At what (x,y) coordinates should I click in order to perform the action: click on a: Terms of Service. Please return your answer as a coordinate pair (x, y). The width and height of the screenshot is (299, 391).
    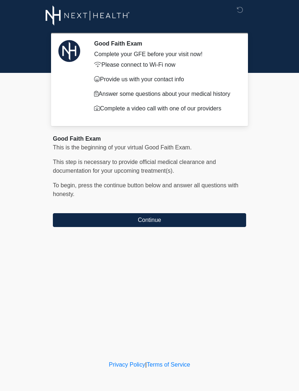
    Looking at the image, I should click on (168, 365).